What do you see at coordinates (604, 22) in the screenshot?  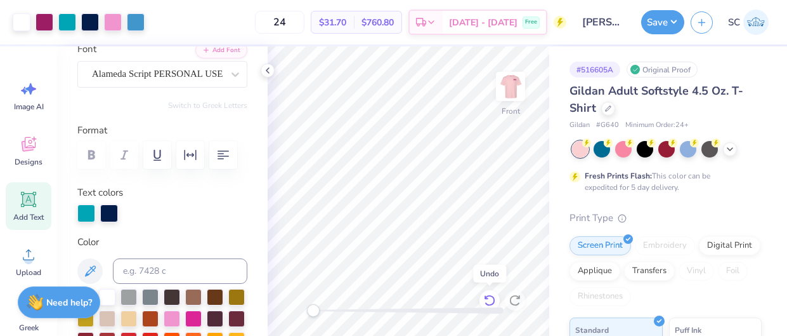 I see `input: Untitled Design` at bounding box center [604, 22].